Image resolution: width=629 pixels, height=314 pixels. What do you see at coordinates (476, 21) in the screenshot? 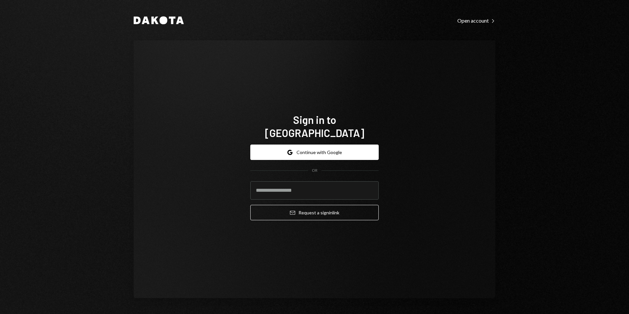
I see `div: Open account` at bounding box center [476, 21].